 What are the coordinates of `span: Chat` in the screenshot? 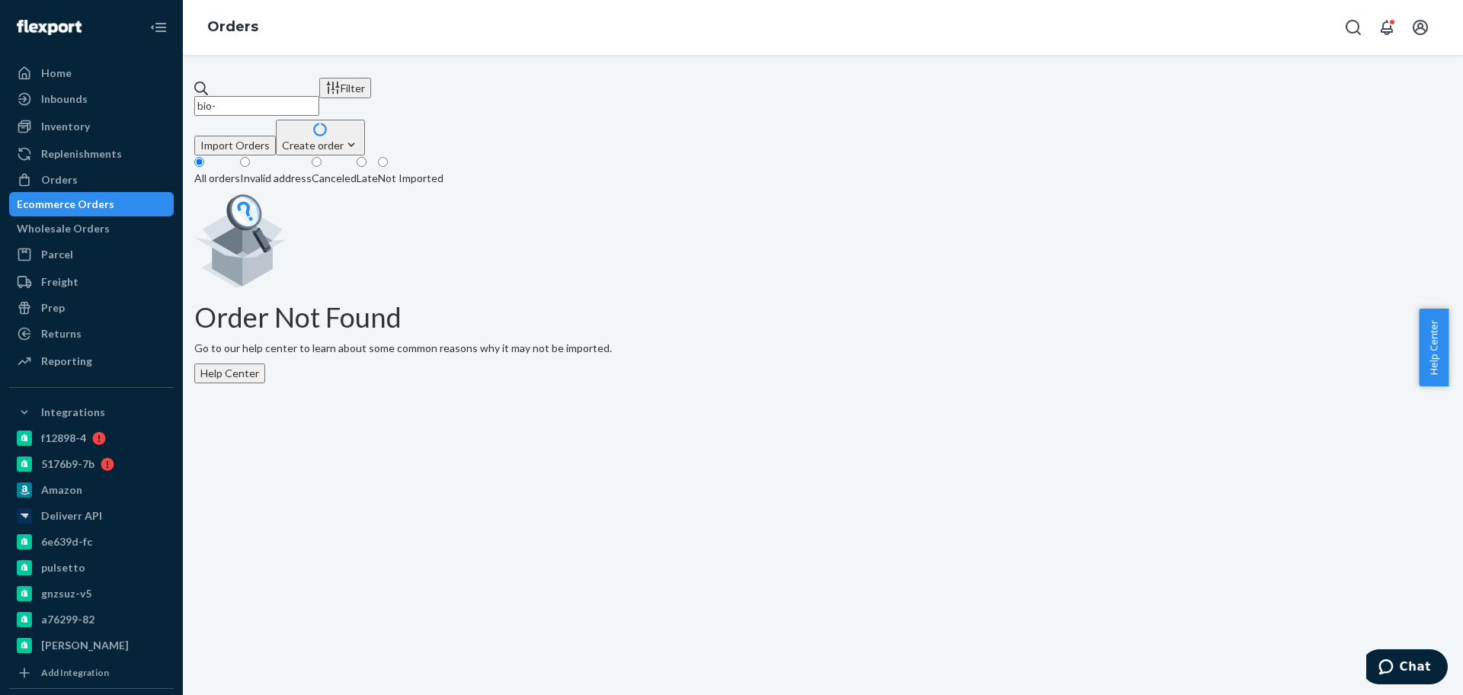 It's located at (49, 18).